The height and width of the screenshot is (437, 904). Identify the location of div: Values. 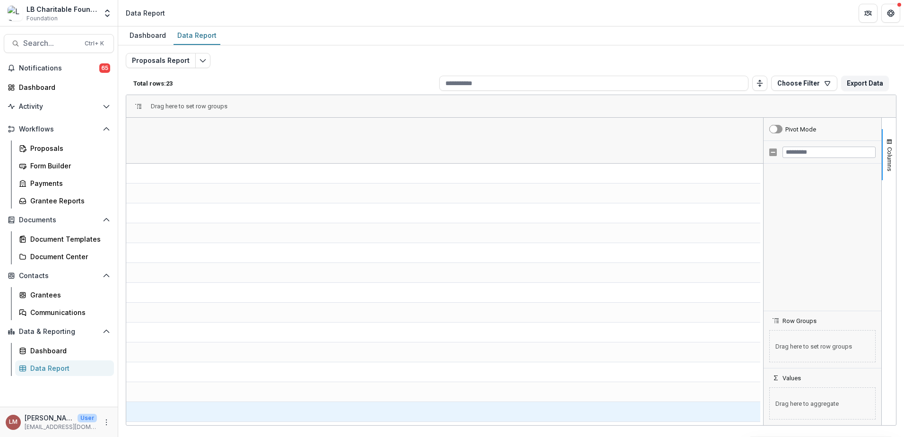
(822, 403).